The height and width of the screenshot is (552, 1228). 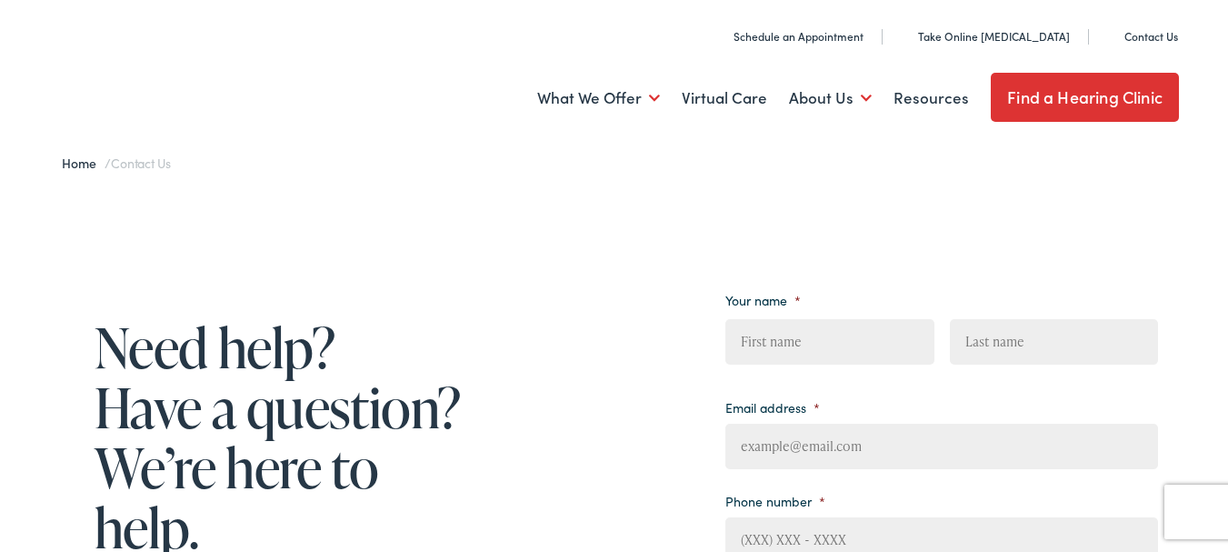 What do you see at coordinates (931, 98) in the screenshot?
I see `a: Resources` at bounding box center [931, 98].